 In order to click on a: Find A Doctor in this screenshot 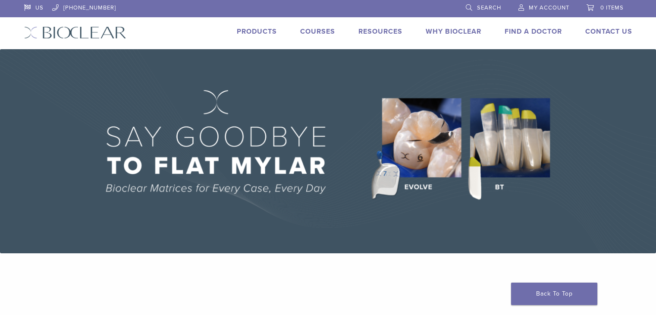, I will do `click(533, 31)`.